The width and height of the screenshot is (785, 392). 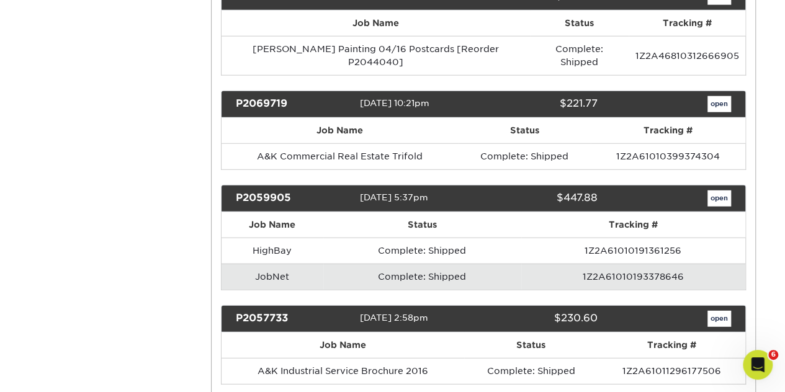 I want to click on td: HighBay, so click(x=272, y=251).